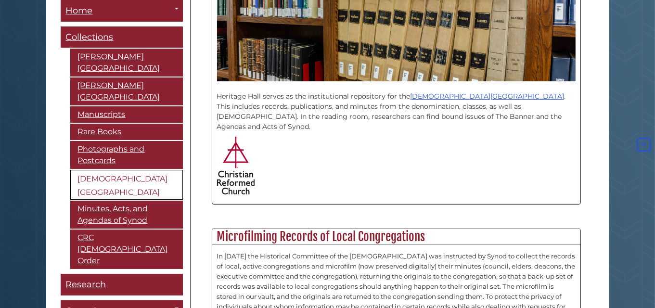 The width and height of the screenshot is (655, 308). Describe the element at coordinates (236, 166) in the screenshot. I see `img: Christian Reformed Church of North America` at that location.